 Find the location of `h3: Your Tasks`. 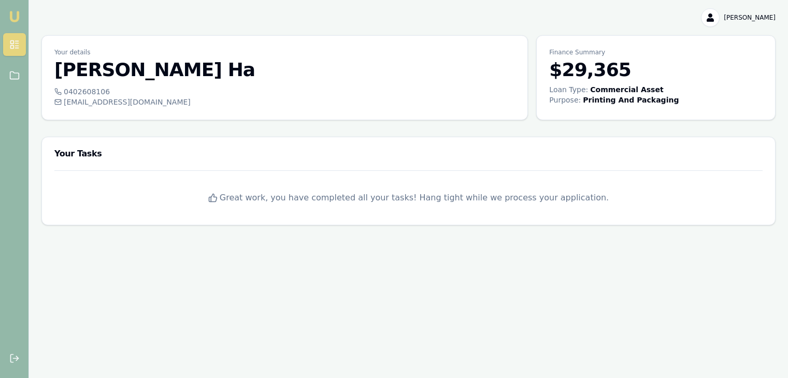

h3: Your Tasks is located at coordinates (408, 154).